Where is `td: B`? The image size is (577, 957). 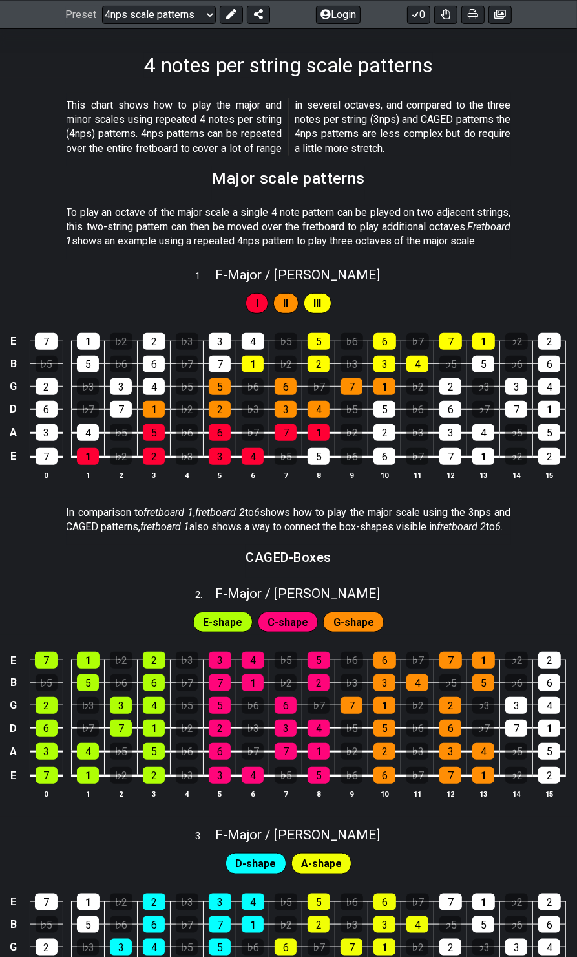
td: B is located at coordinates (14, 363).